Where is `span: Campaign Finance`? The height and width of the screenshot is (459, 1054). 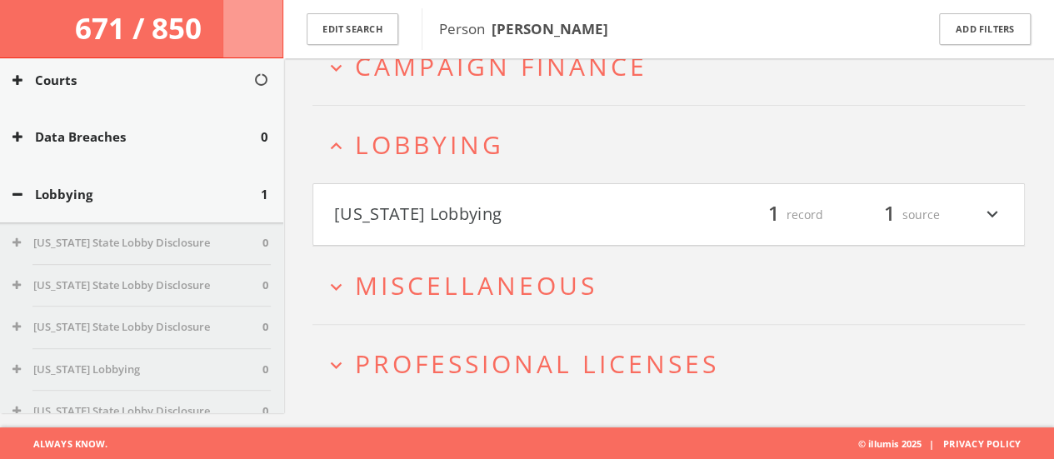
span: Campaign Finance is located at coordinates (501, 66).